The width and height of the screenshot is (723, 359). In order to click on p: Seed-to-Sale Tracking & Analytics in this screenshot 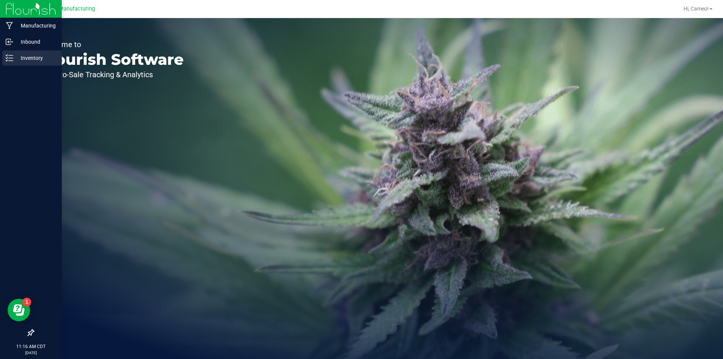, I will do `click(112, 75)`.